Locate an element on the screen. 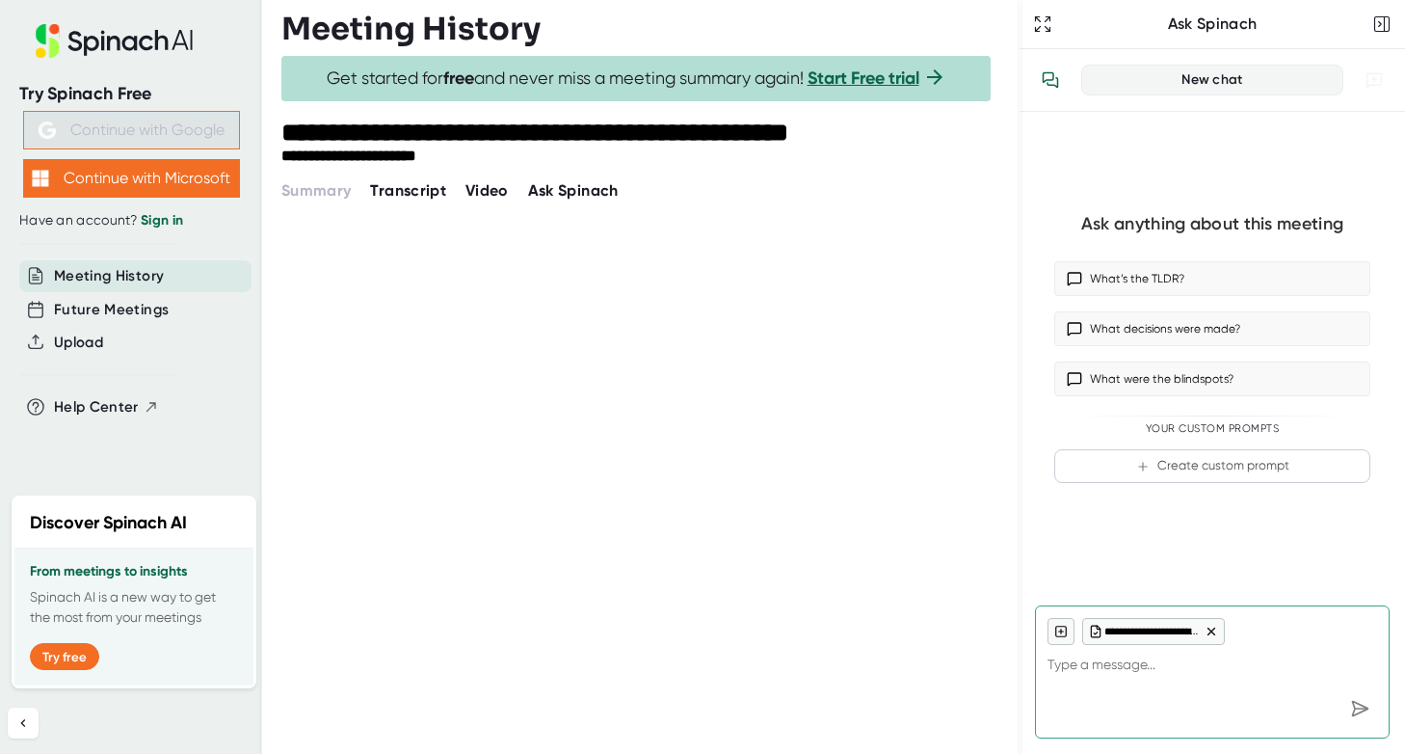 This screenshot has height=754, width=1405. button: Ask Spinach is located at coordinates (573, 191).